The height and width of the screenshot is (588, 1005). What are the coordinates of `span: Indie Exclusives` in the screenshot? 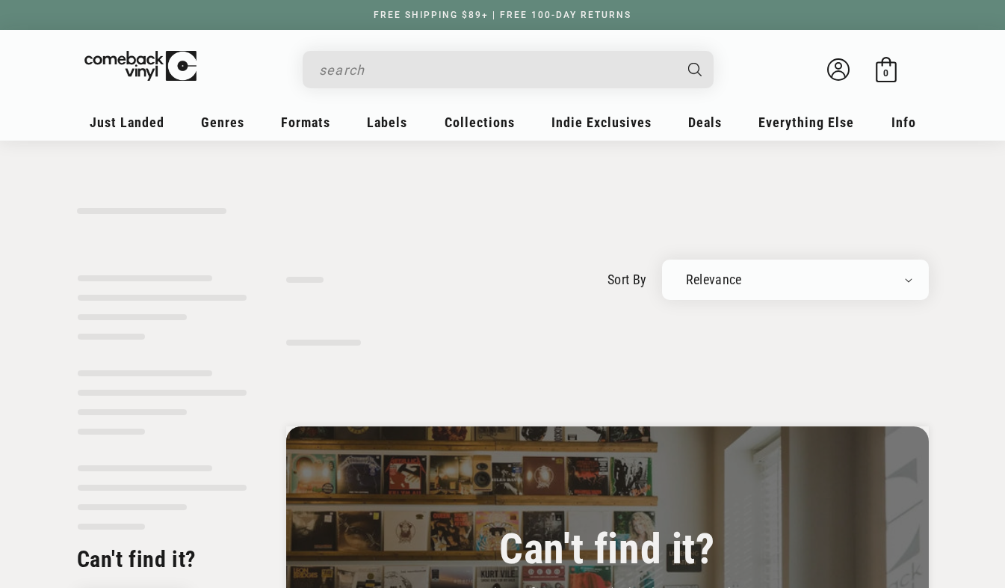 It's located at (602, 122).